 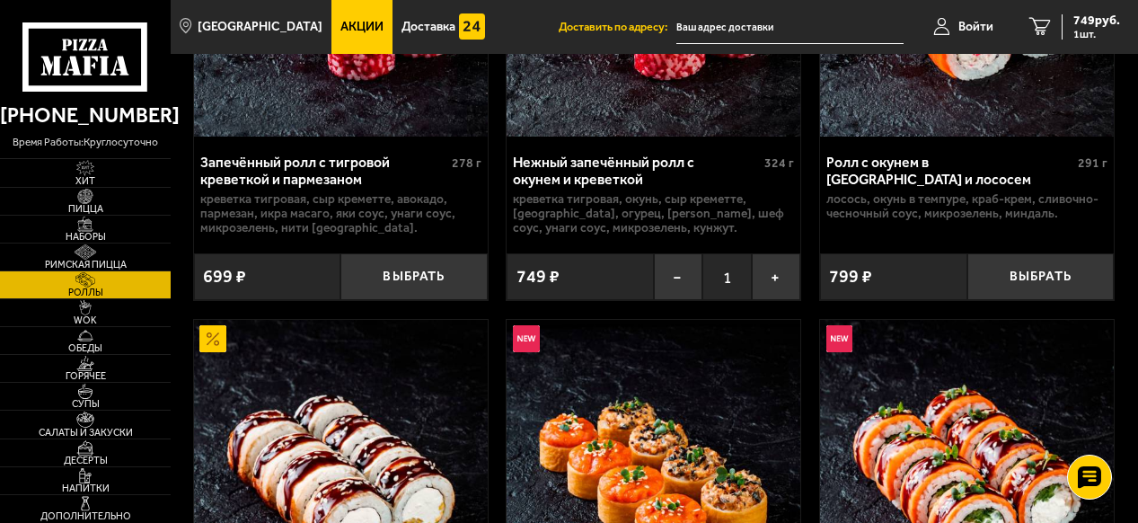 I want to click on span: 1 шт., so click(x=1097, y=34).